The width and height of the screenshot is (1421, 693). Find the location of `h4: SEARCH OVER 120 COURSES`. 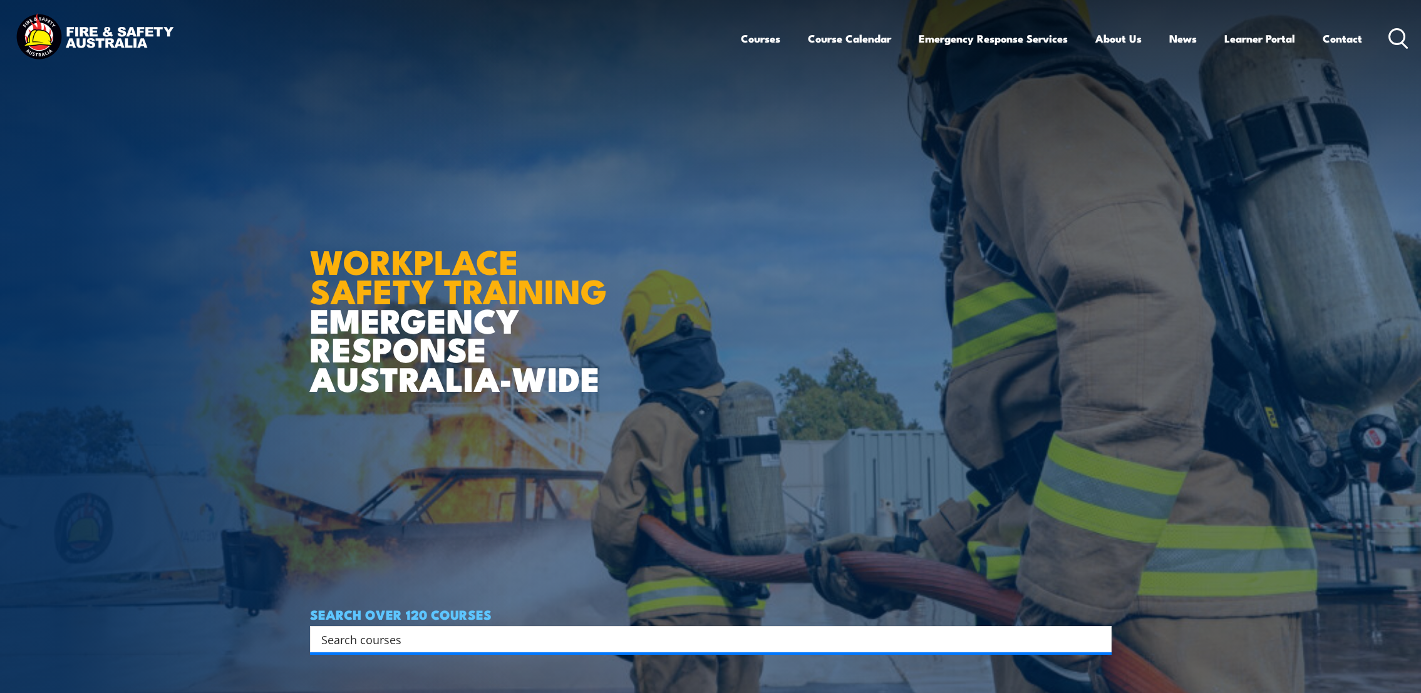

h4: SEARCH OVER 120 COURSES is located at coordinates (711, 615).